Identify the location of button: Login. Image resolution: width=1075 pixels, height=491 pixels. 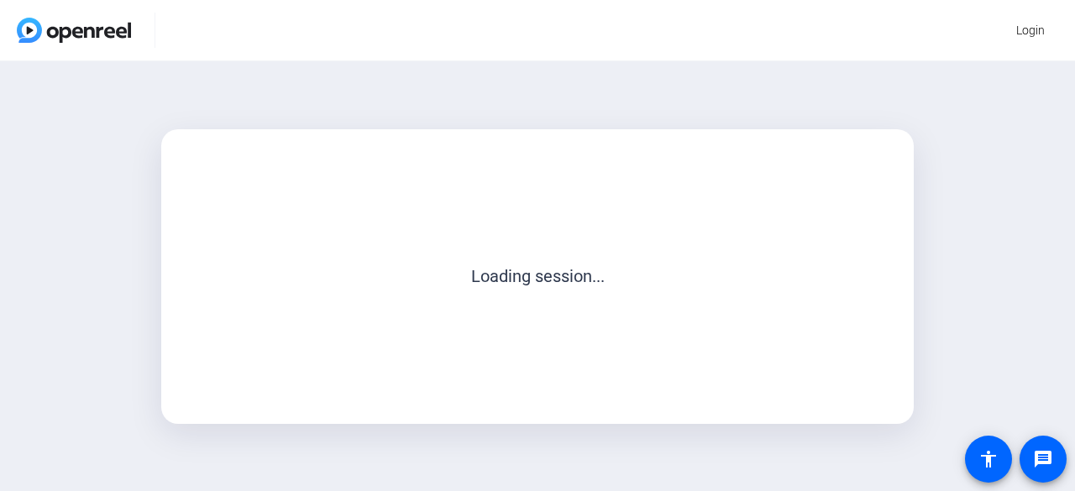
(1030, 30).